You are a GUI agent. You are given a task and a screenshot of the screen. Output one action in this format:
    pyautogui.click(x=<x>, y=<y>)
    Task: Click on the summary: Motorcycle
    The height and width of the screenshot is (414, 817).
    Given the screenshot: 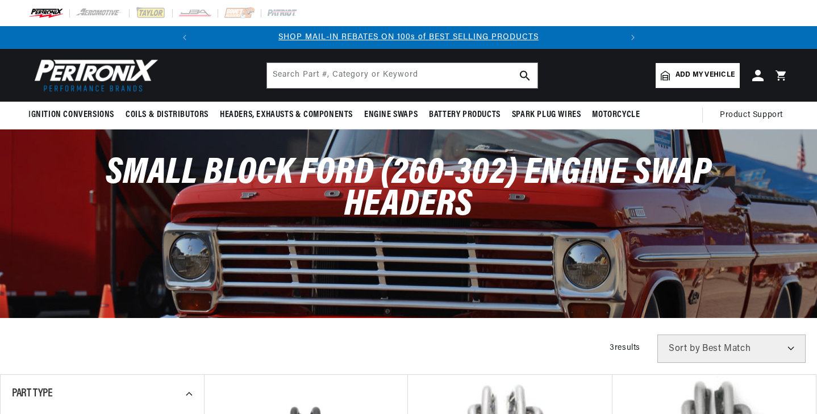 What is the action you would take?
    pyautogui.click(x=616, y=115)
    